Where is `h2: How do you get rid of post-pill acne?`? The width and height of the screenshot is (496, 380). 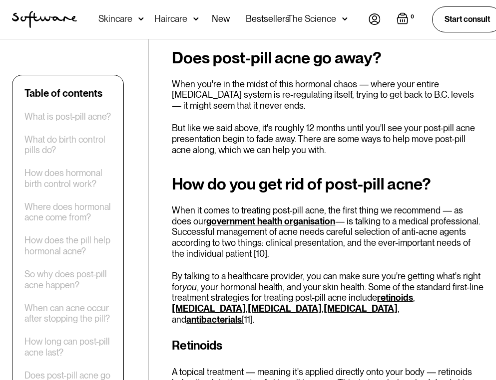
h2: How do you get rid of post-pill acne? is located at coordinates (327, 184).